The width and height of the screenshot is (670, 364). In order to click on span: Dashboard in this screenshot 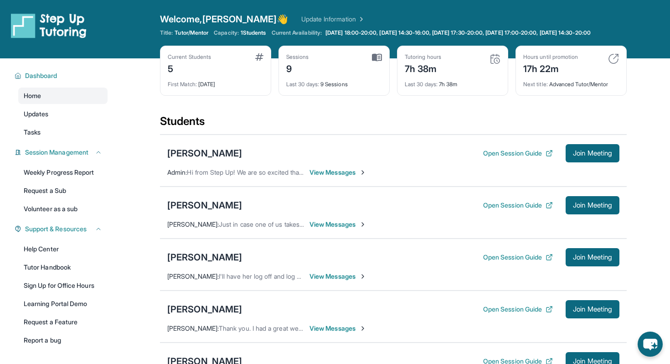, I will do `click(41, 76)`.